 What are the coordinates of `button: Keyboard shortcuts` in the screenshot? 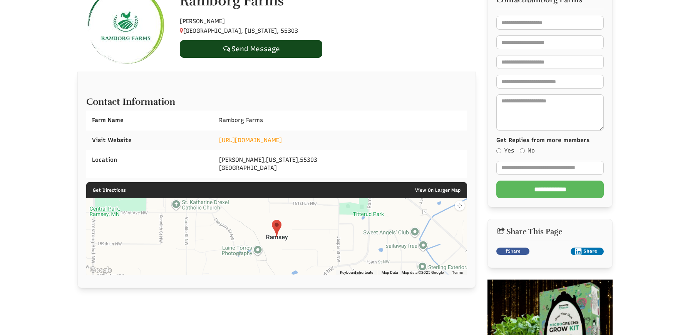 It's located at (357, 273).